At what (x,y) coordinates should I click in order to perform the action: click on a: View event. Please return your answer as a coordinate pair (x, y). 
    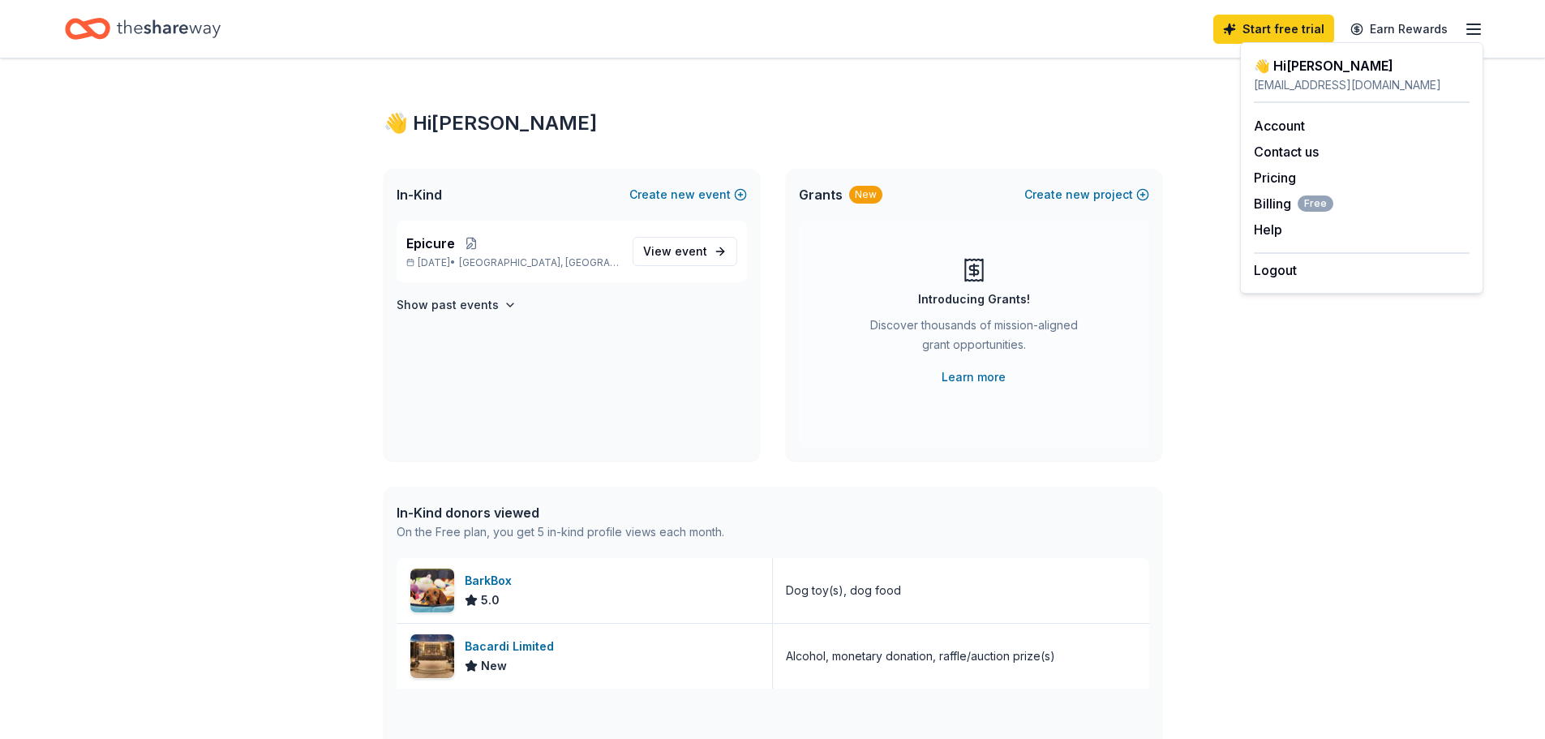
    Looking at the image, I should click on (685, 251).